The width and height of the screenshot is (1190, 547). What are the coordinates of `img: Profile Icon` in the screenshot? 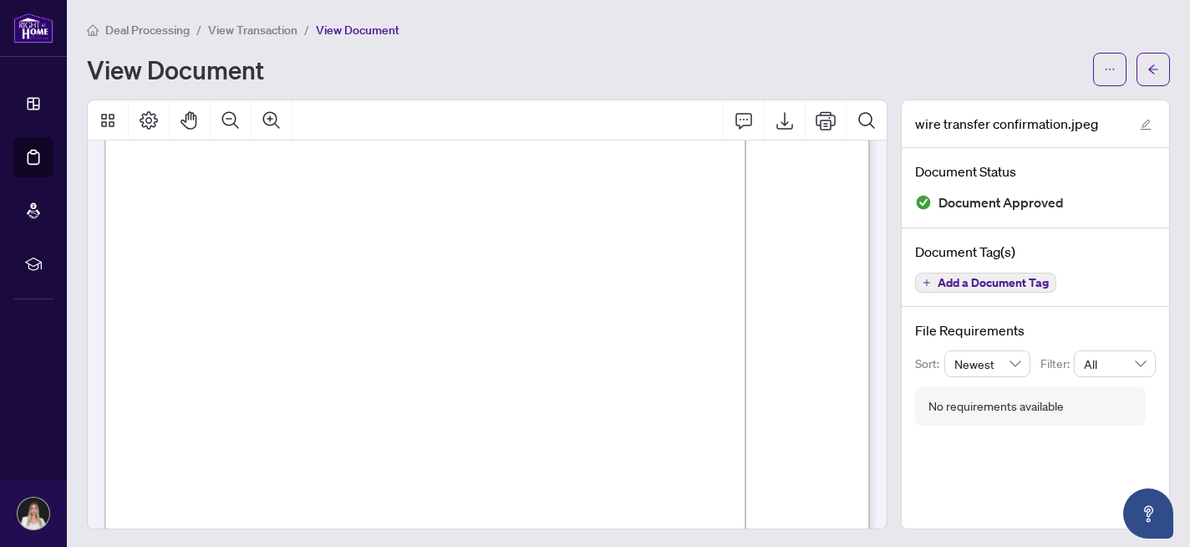 It's located at (33, 513).